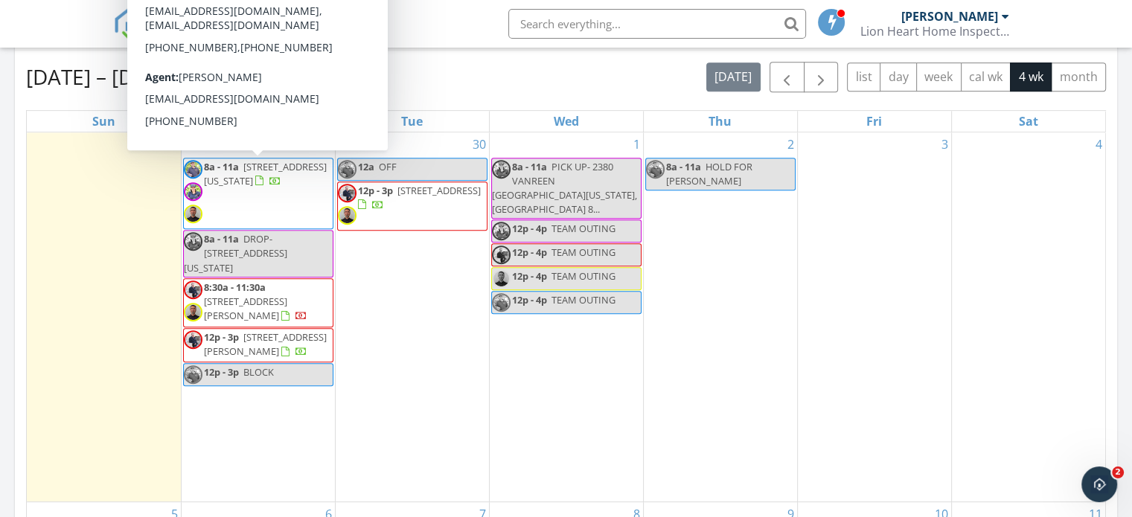 The image size is (1132, 517). Describe the element at coordinates (1028, 121) in the screenshot. I see `a: Saturday` at that location.